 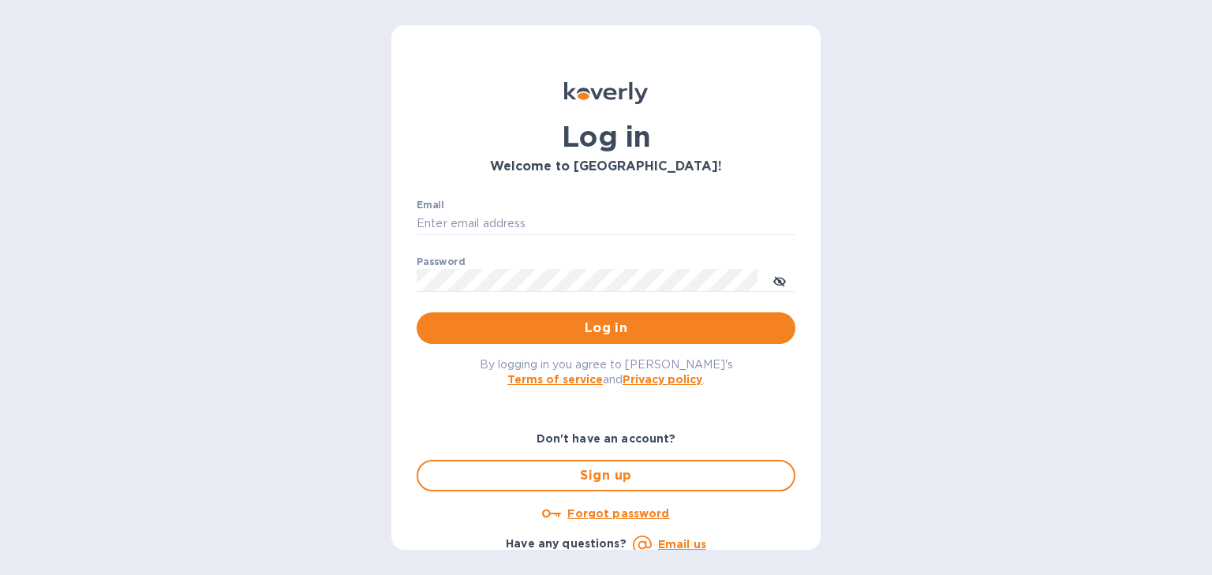 What do you see at coordinates (618, 513) in the screenshot?
I see `u: Forgot password` at bounding box center [618, 513].